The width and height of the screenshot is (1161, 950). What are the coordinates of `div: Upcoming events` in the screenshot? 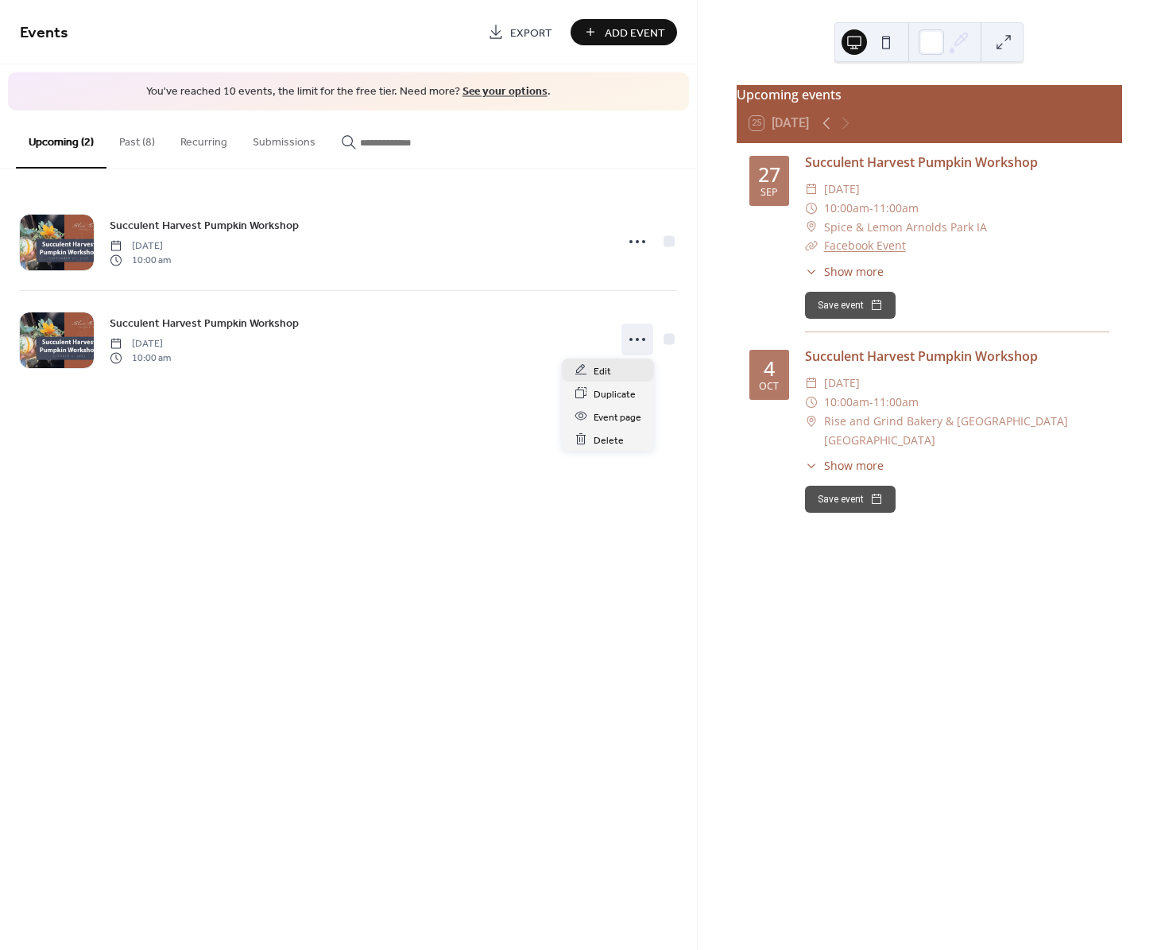 It's located at (929, 95).